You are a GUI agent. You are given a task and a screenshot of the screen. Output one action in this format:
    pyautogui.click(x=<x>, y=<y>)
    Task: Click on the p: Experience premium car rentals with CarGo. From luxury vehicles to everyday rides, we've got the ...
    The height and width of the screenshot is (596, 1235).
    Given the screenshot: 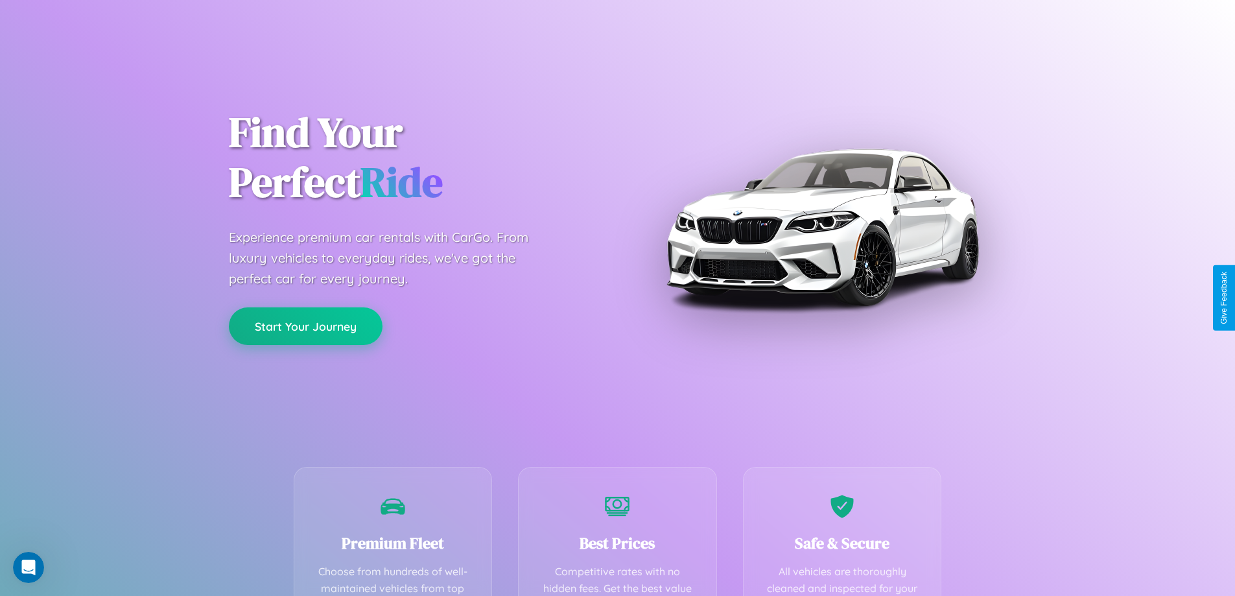 What is the action you would take?
    pyautogui.click(x=391, y=258)
    